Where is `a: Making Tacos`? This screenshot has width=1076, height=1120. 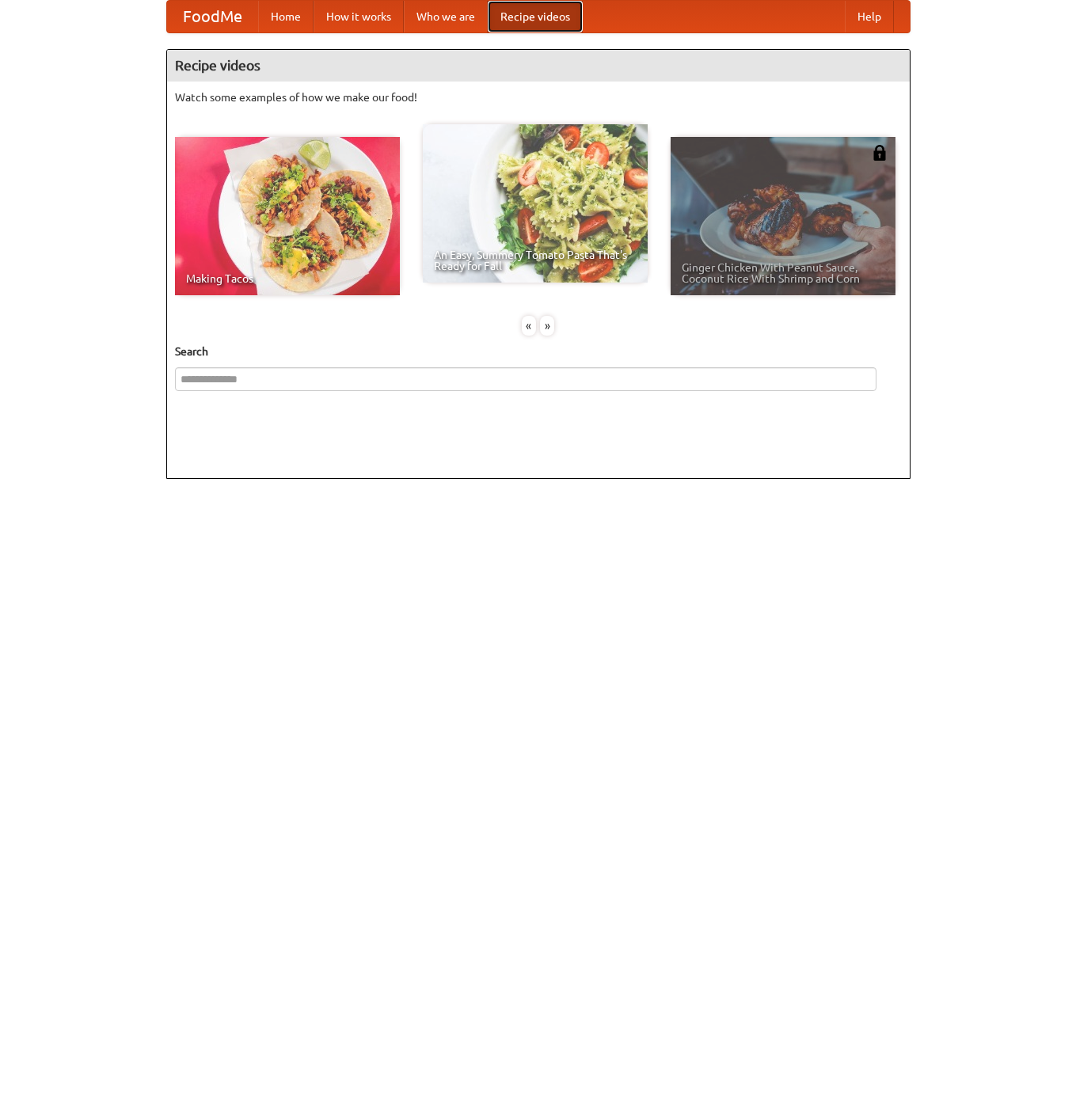
a: Making Tacos is located at coordinates (288, 216).